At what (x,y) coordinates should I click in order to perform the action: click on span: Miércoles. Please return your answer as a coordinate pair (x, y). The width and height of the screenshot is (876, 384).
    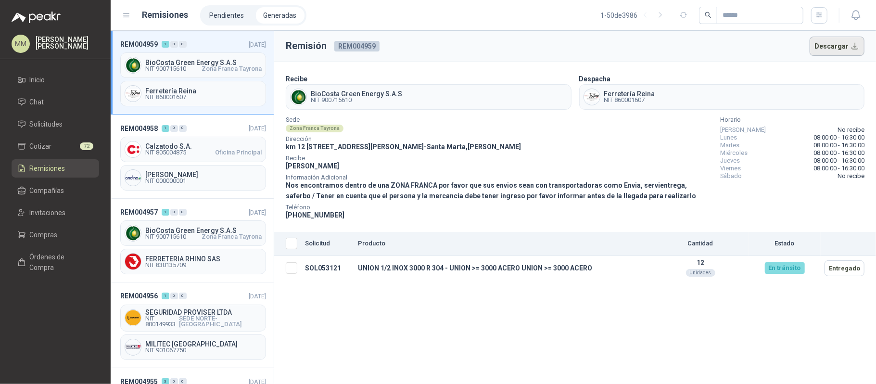
    Looking at the image, I should click on (734, 153).